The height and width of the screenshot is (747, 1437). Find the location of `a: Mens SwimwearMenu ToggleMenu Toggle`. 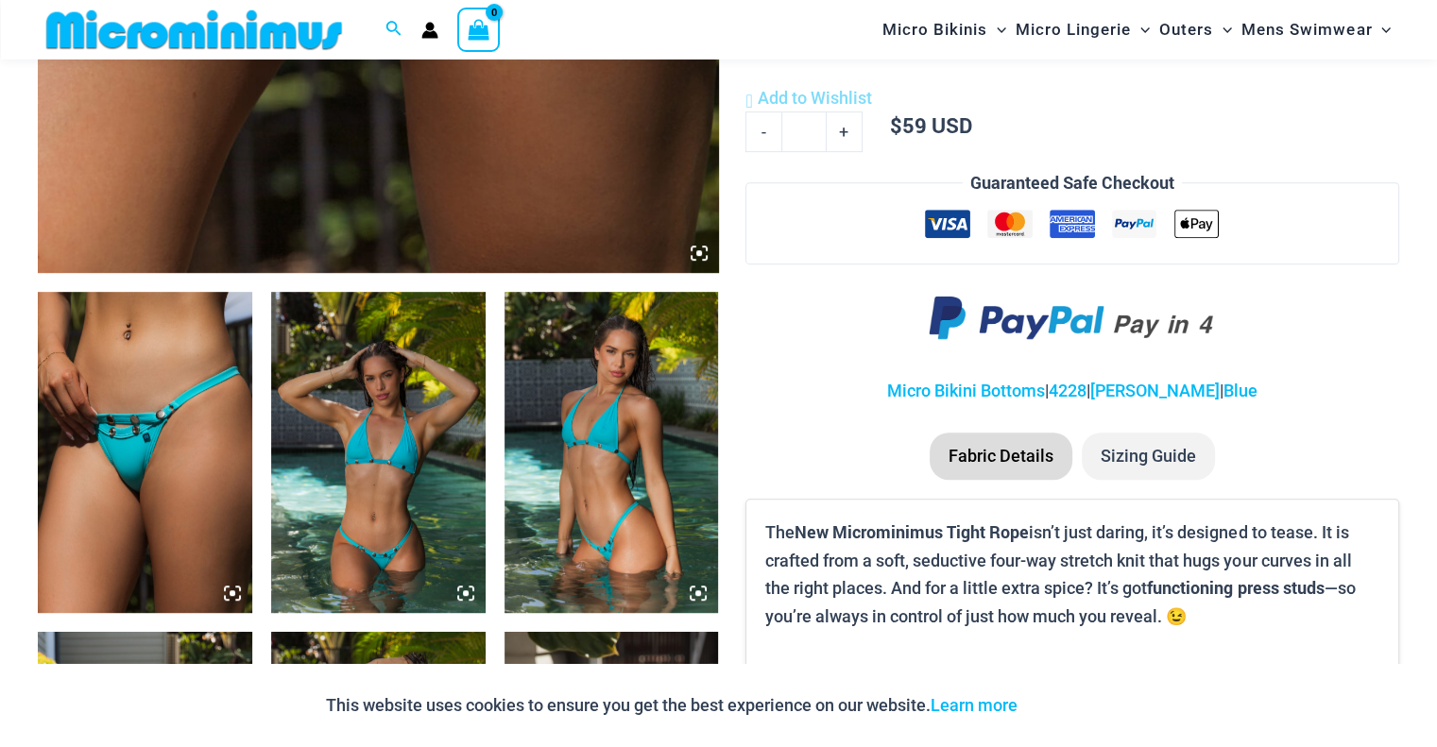

a: Mens SwimwearMenu ToggleMenu Toggle is located at coordinates (1316, 29).